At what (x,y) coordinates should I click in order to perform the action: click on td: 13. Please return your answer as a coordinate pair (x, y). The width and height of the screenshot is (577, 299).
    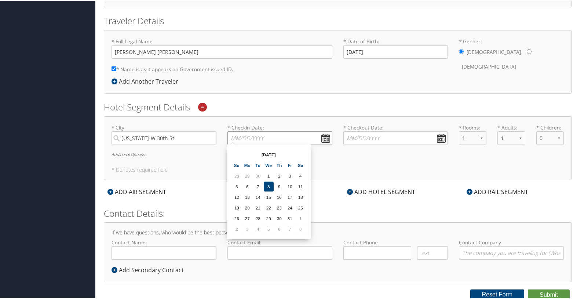
    Looking at the image, I should click on (247, 196).